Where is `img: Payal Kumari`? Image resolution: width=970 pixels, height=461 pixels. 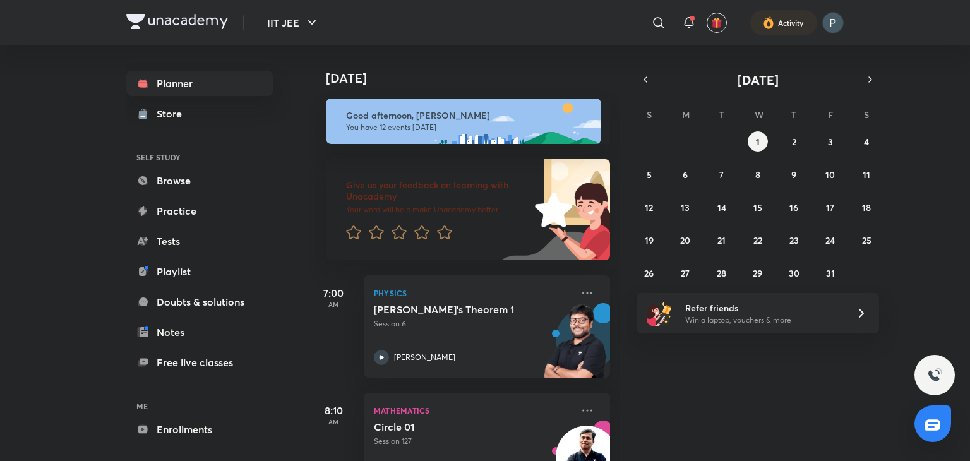 img: Payal Kumari is located at coordinates (833, 23).